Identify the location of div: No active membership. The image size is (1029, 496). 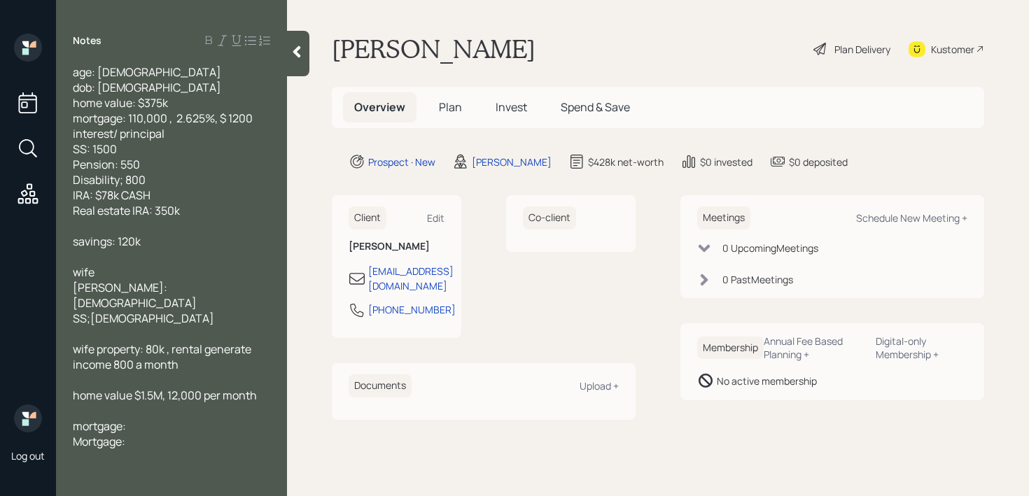
(766, 381).